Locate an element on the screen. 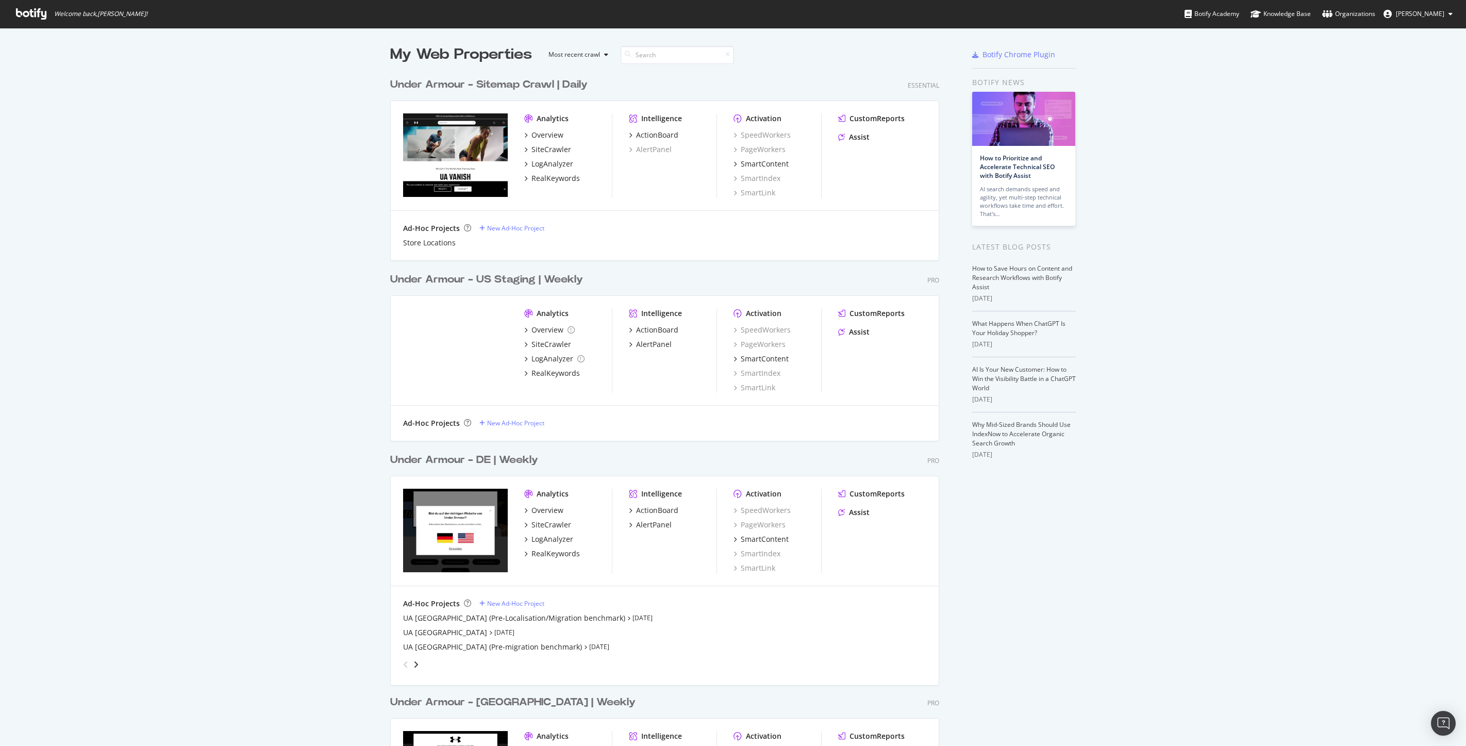  a: Why Mid-Sized Brands Should Use IndexNow to Accelerate Organic Search Growth is located at coordinates (1021, 434).